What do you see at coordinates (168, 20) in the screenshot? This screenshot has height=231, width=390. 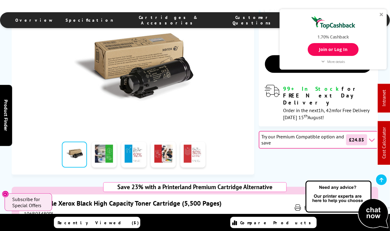 I see `span: Cartridges & Accessories` at bounding box center [168, 20].